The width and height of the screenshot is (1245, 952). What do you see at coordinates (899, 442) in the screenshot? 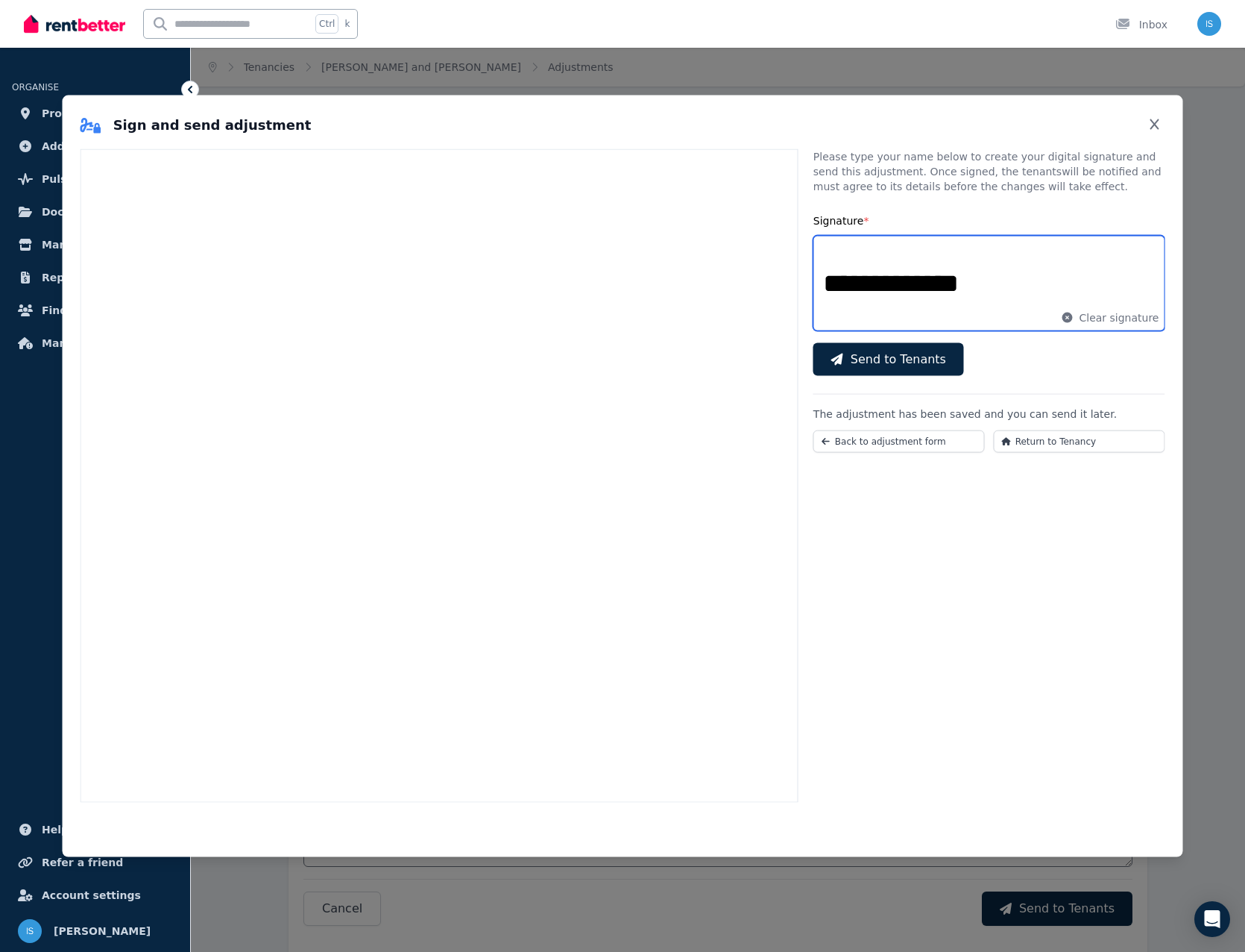
I see `button: Back to adjustment form` at bounding box center [899, 442].